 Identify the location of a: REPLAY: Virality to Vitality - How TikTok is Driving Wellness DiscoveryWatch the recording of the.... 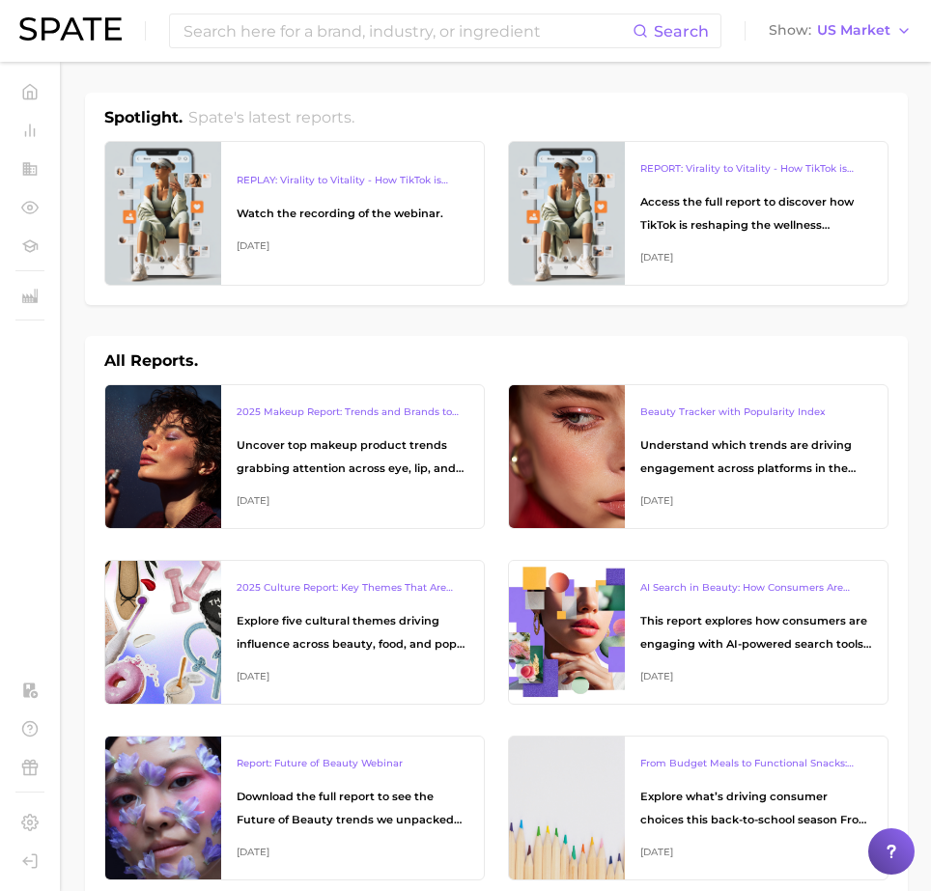
(294, 213).